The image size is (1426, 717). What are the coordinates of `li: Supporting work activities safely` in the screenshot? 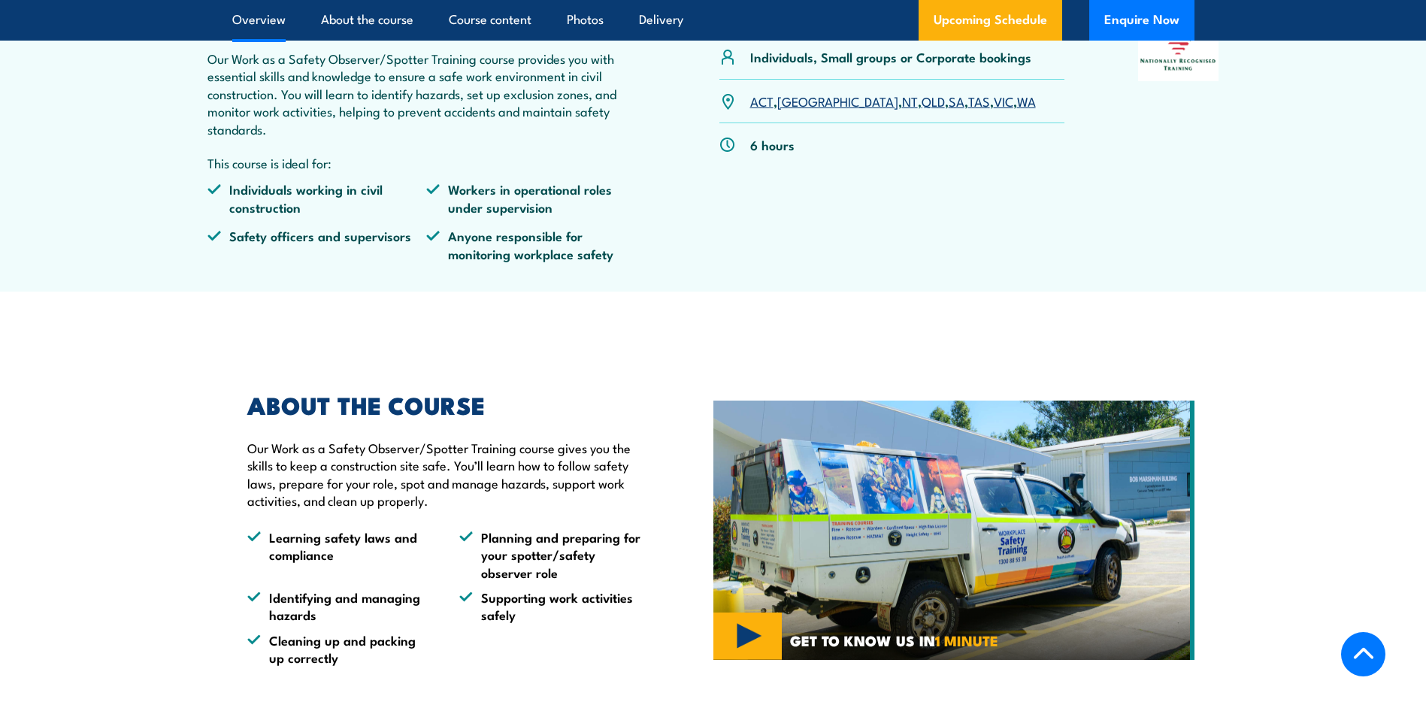 It's located at (552, 606).